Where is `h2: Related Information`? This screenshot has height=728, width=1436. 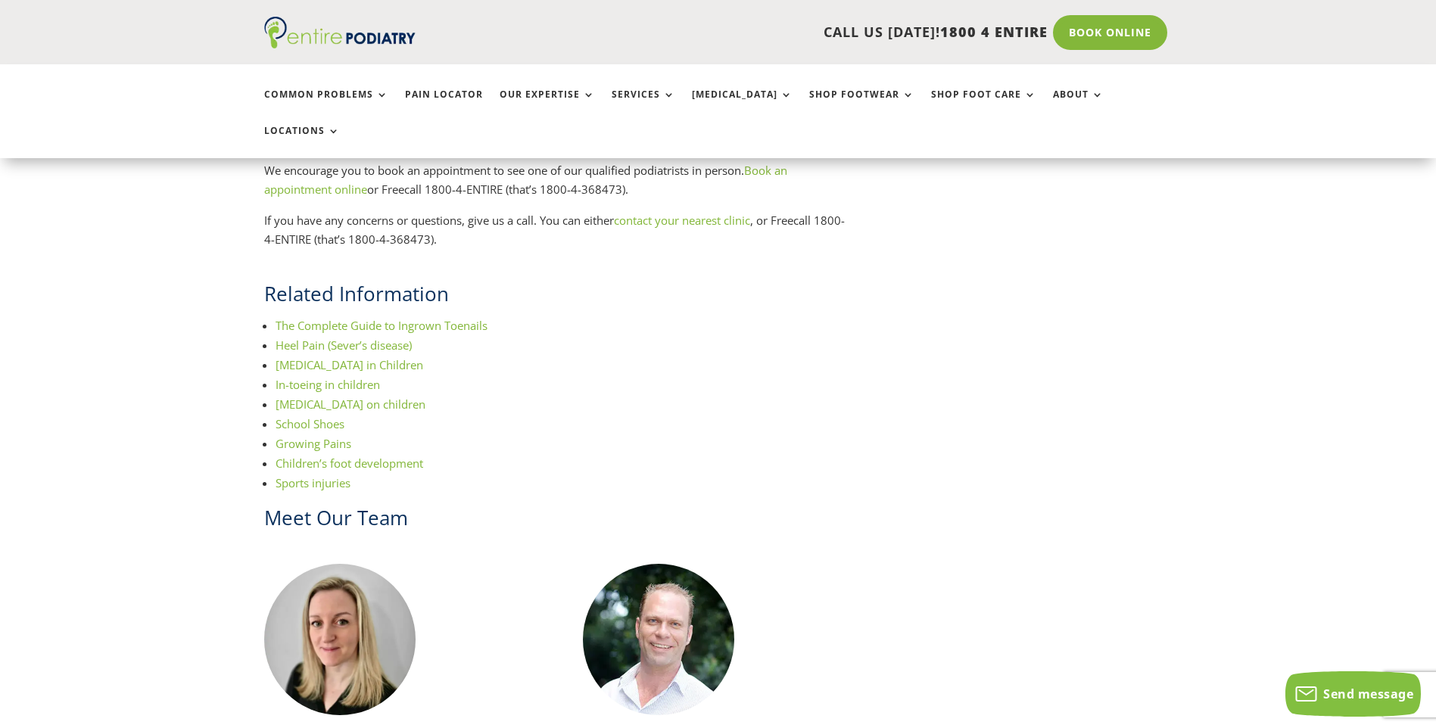 h2: Related Information is located at coordinates (559, 297).